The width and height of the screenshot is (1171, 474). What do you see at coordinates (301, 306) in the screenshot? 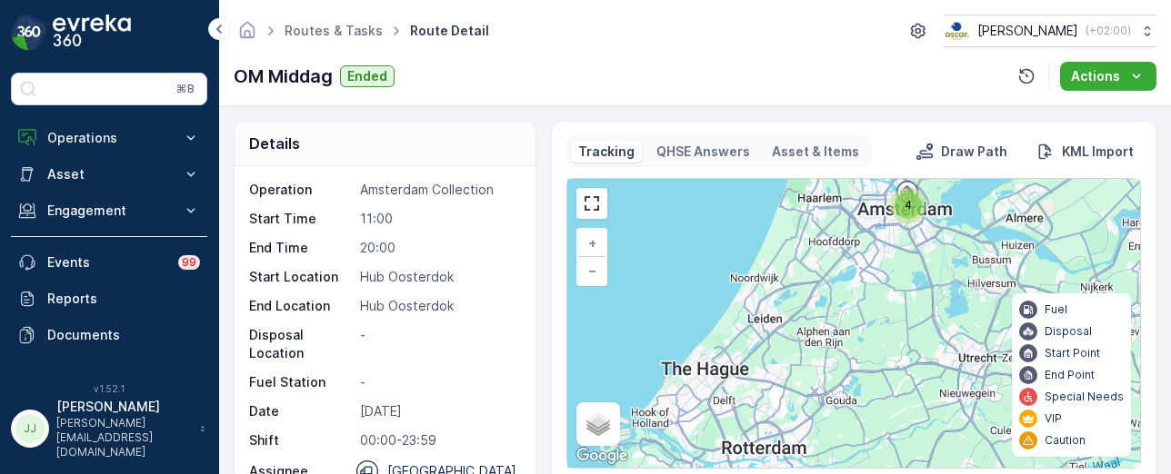
I see `p: End Location` at bounding box center [301, 306].